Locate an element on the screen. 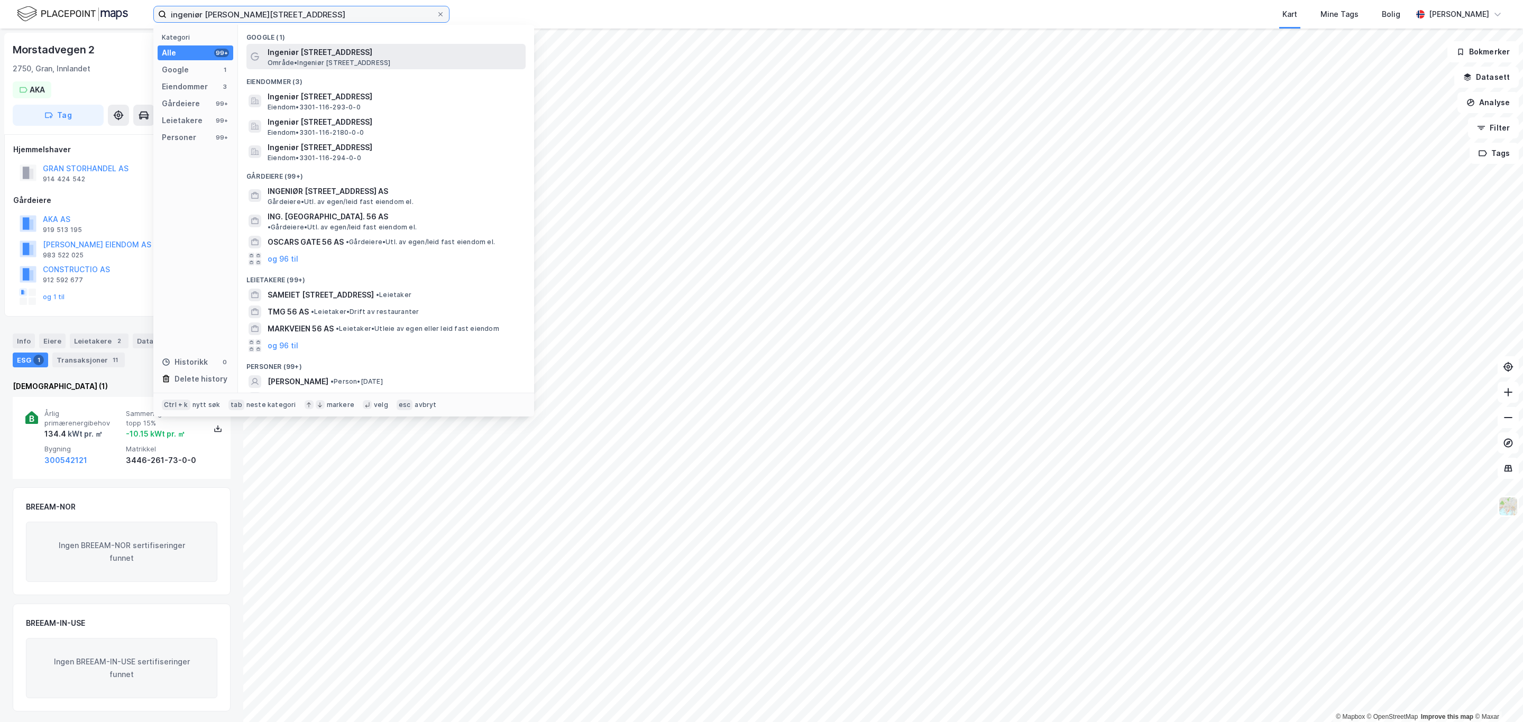 This screenshot has width=1523, height=722. span: Sammenlignet med topp 15% is located at coordinates (164, 418).